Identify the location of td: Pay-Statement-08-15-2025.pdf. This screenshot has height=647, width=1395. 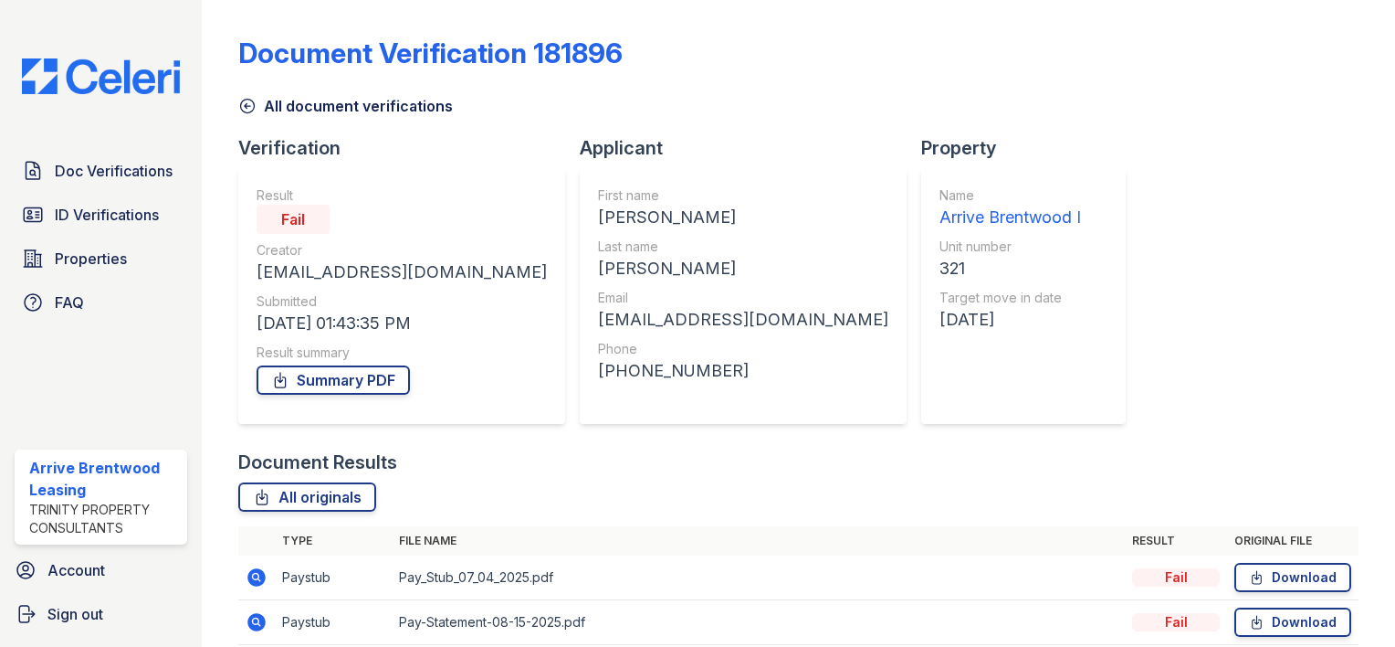
(758, 622).